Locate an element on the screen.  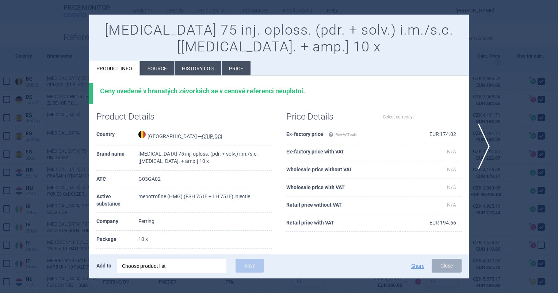
button: Close is located at coordinates (446, 266).